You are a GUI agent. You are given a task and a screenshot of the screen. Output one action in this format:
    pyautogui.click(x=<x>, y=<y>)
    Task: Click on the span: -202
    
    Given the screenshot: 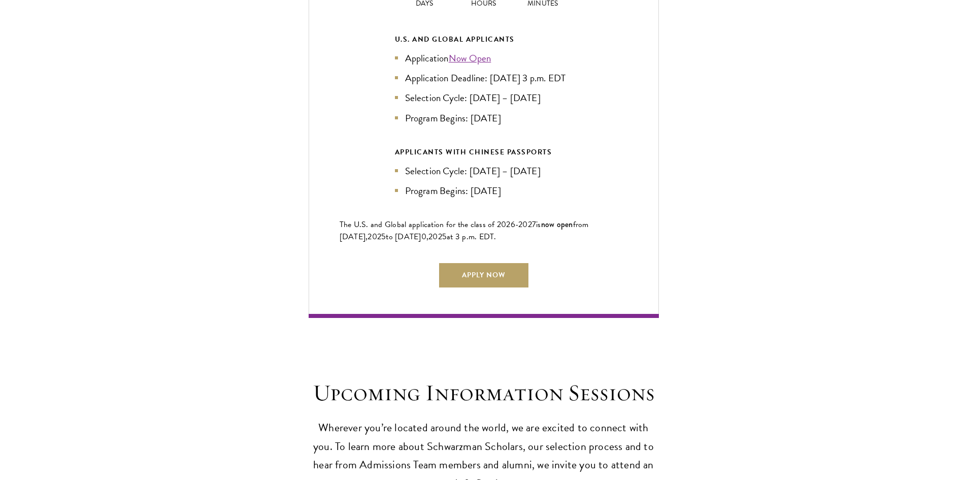 What is the action you would take?
    pyautogui.click(x=524, y=224)
    